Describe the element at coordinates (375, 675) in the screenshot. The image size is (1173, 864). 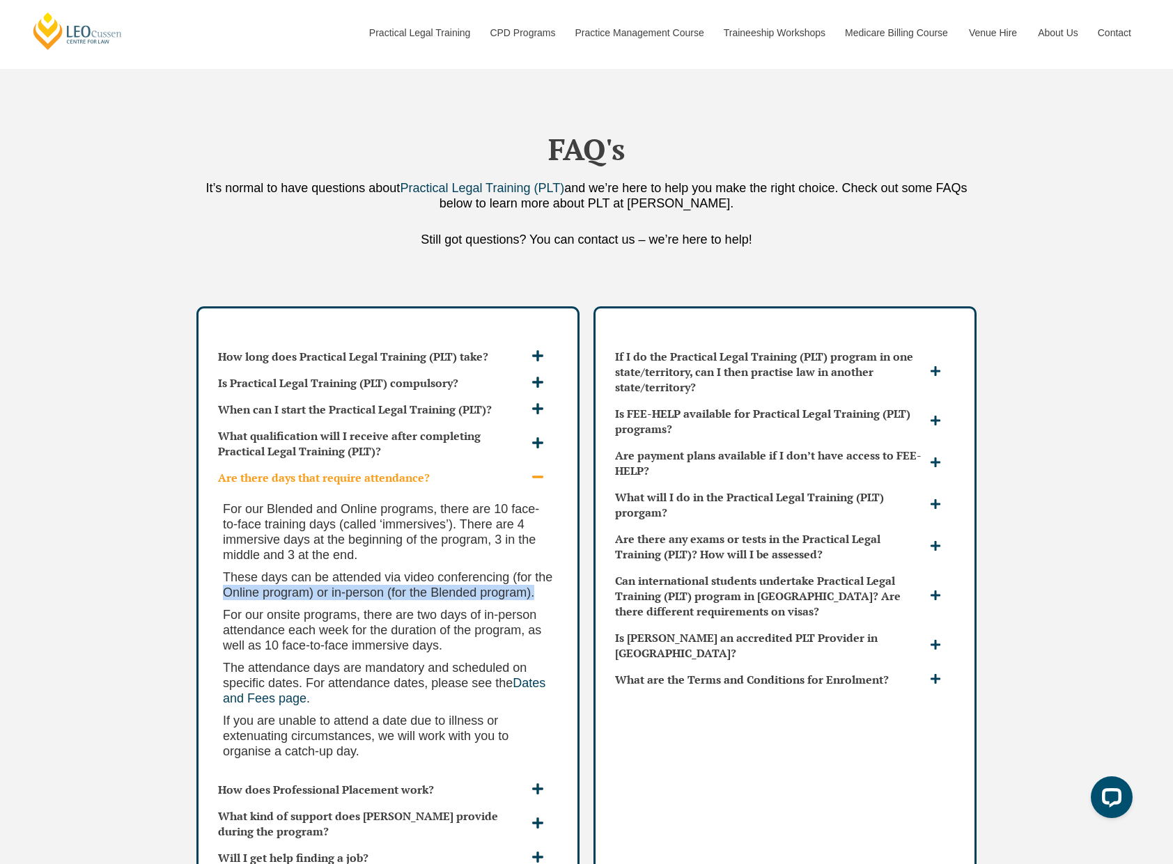
I see `span: The attendance days are mandatory and scheduled on specific dates. For attendance dates, please s...` at that location.